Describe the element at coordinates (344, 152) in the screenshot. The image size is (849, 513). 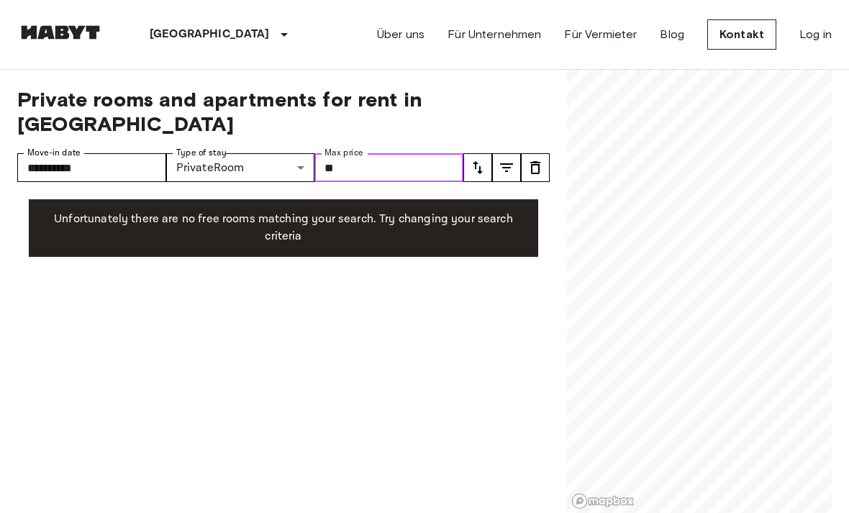
I see `label: Max price` at that location.